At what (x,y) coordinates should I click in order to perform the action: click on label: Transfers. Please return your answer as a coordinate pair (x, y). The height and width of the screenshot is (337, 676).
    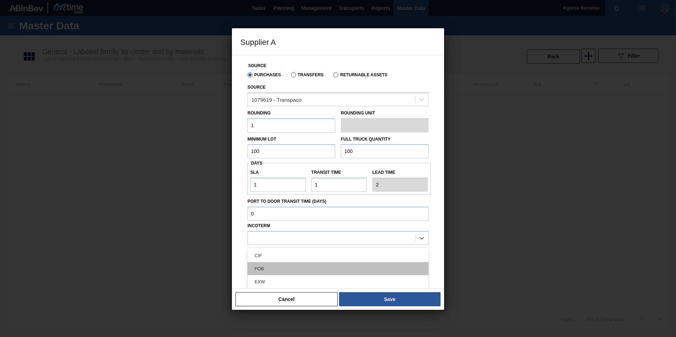
    Looking at the image, I should click on (307, 75).